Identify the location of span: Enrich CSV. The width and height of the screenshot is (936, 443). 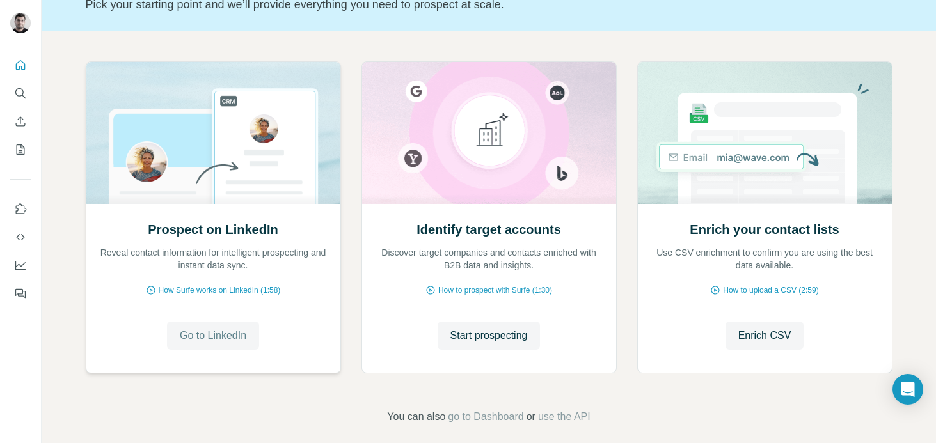
(765, 336).